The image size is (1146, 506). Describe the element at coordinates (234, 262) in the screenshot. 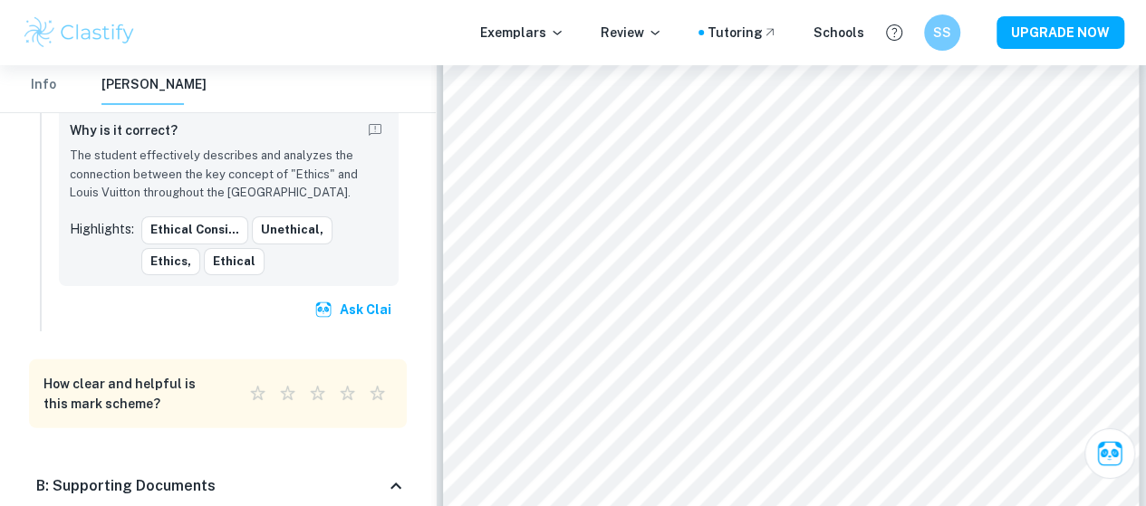

I see `button: ethical` at that location.